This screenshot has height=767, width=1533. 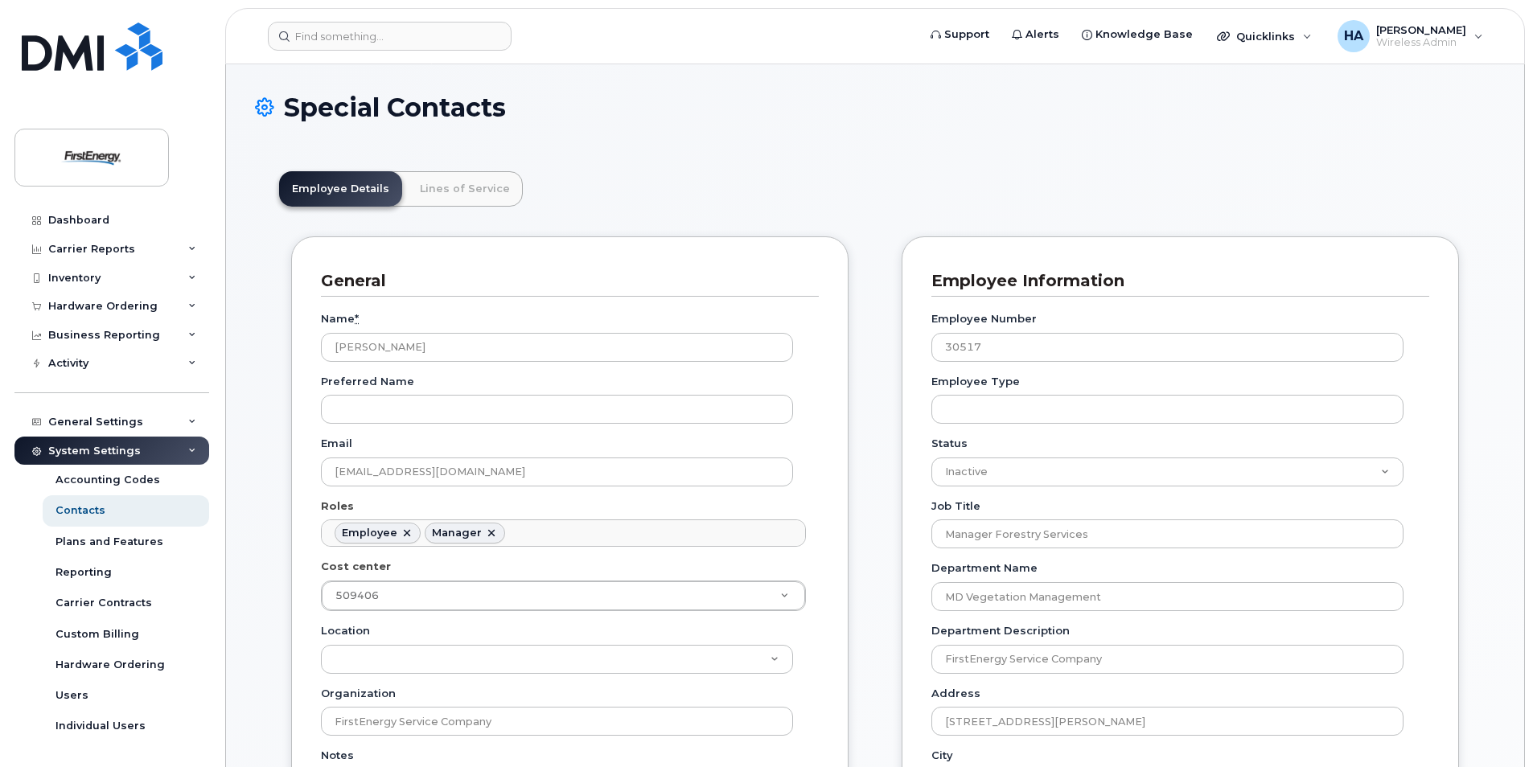 What do you see at coordinates (975, 381) in the screenshot?
I see `label: Employee Type` at bounding box center [975, 381].